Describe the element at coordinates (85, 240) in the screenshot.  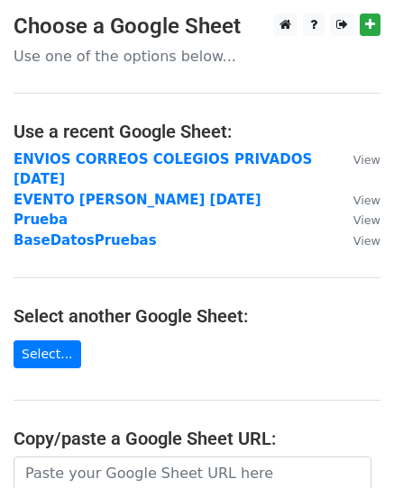
I see `strong: BaseDatosPruebas` at that location.